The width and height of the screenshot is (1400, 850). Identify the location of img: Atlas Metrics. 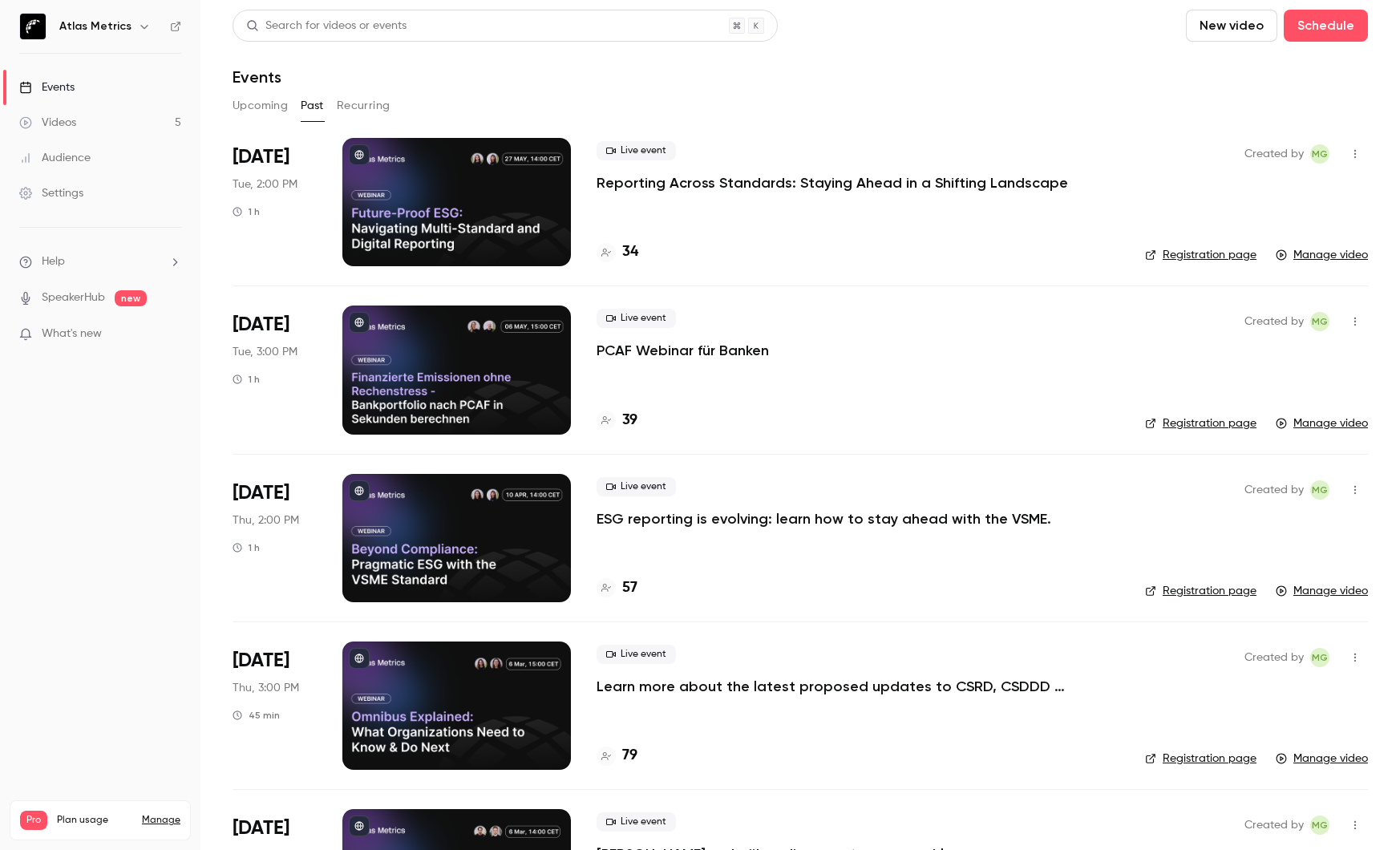
(33, 27).